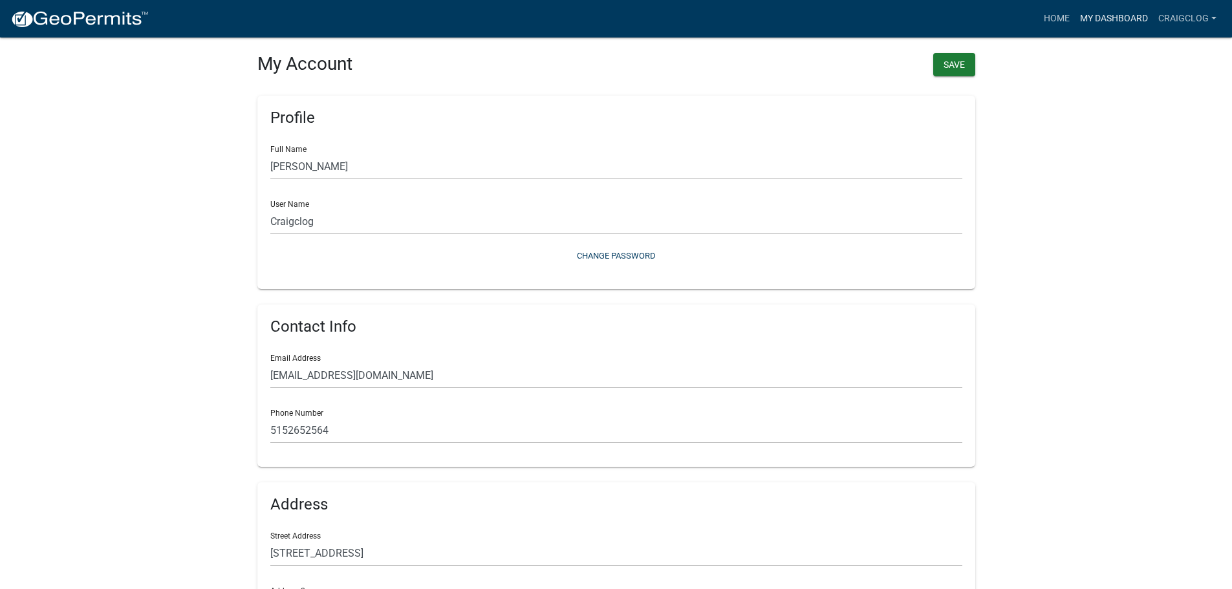  Describe the element at coordinates (616, 327) in the screenshot. I see `h6: Contact Info` at that location.